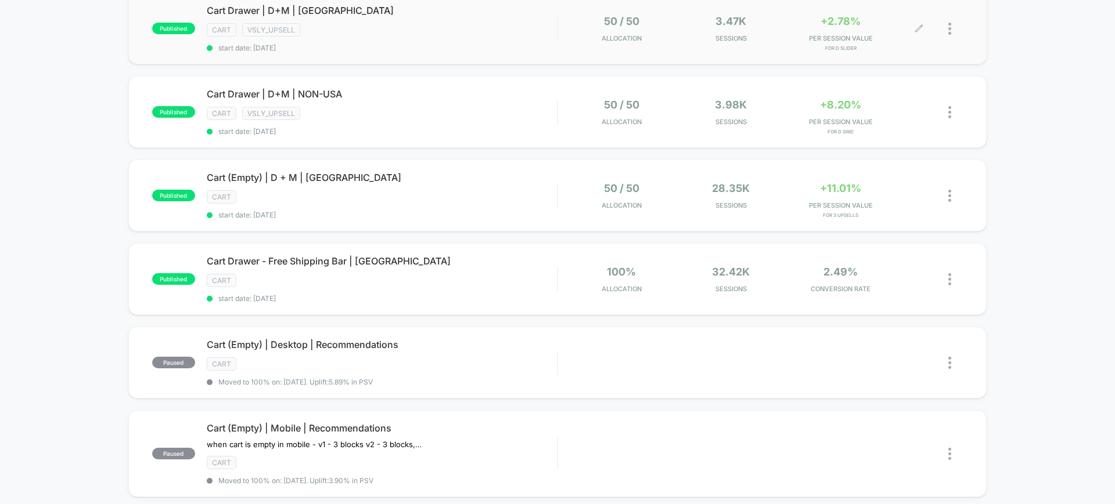 Image resolution: width=1115 pixels, height=504 pixels. Describe the element at coordinates (381, 345) in the screenshot. I see `span: Cart (Empty) | Desktop | Recommendations` at that location.